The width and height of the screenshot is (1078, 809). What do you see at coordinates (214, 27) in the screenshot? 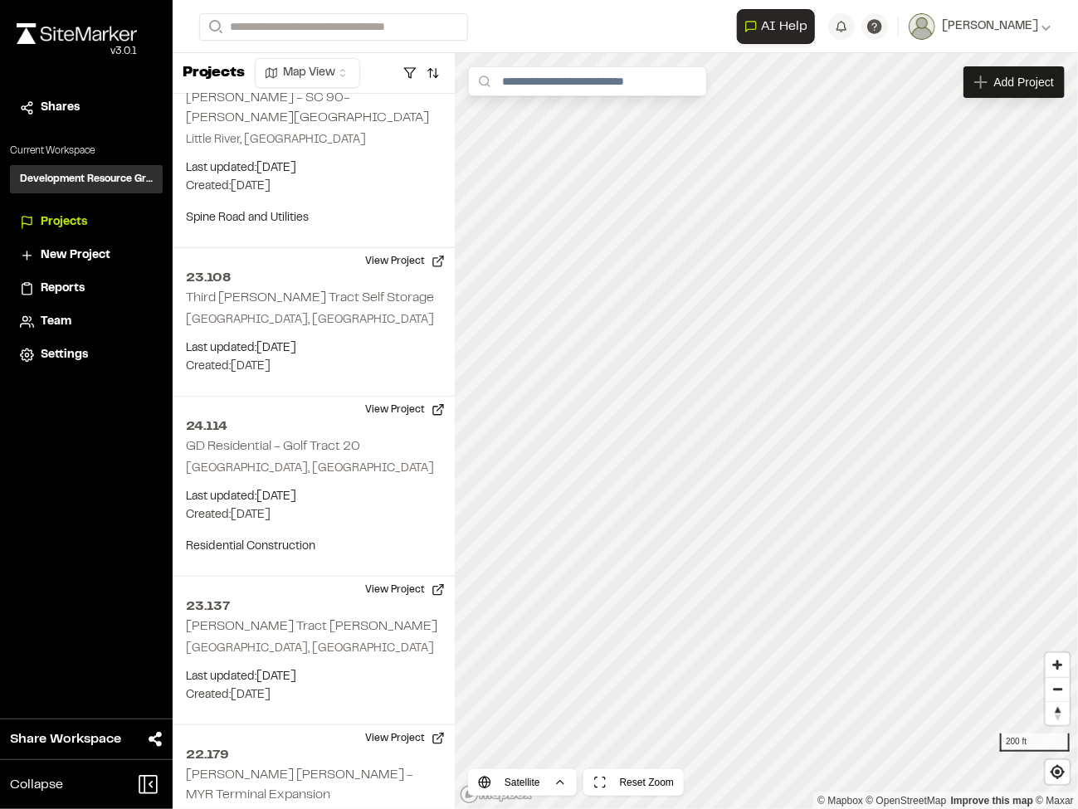
I see `button: Search` at bounding box center [214, 27].